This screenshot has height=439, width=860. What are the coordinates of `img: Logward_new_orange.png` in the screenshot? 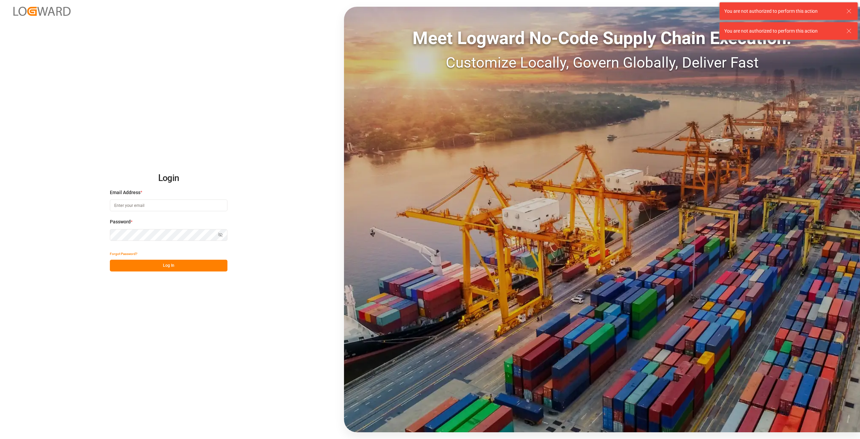 It's located at (42, 11).